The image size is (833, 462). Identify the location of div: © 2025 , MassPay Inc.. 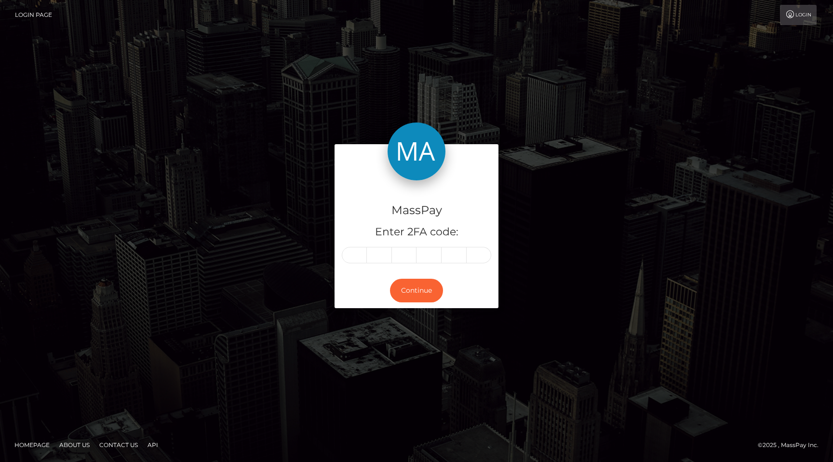
(792, 445).